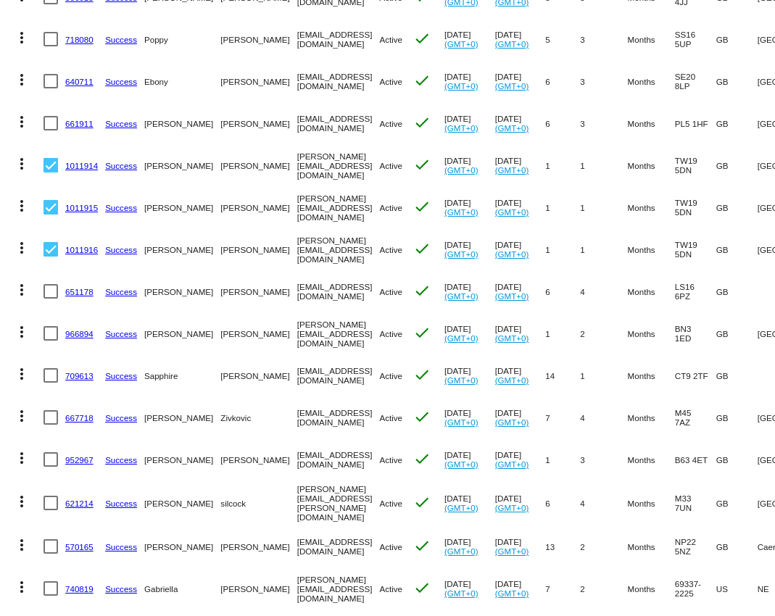 The height and width of the screenshot is (616, 775). What do you see at coordinates (182, 39) in the screenshot?
I see `mat-cell: Poppy` at bounding box center [182, 39].